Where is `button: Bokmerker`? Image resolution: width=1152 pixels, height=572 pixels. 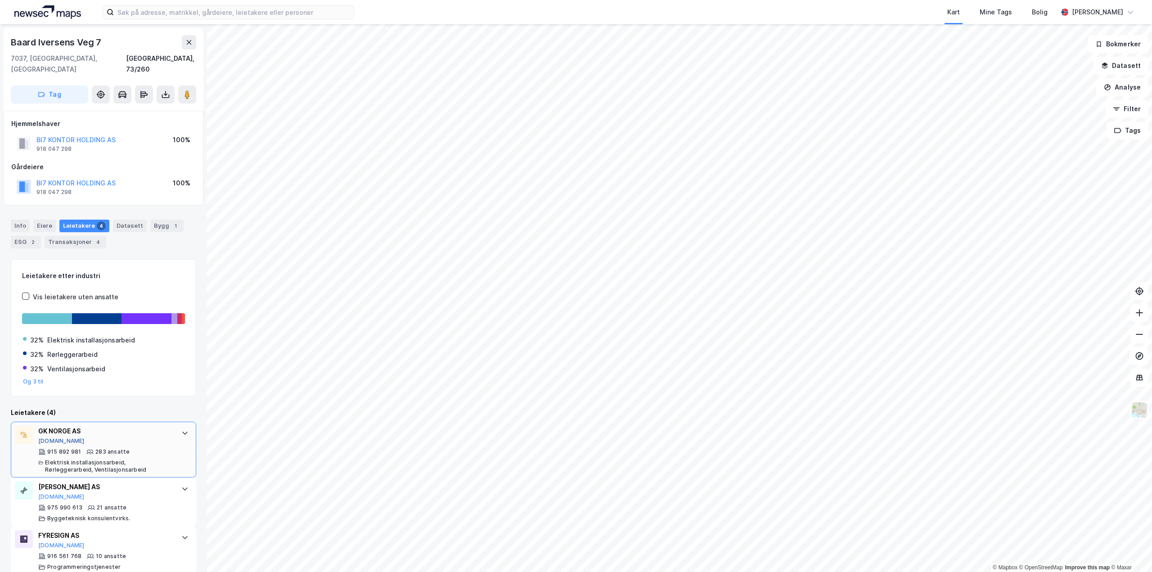 button: Bokmerker is located at coordinates (1118, 44).